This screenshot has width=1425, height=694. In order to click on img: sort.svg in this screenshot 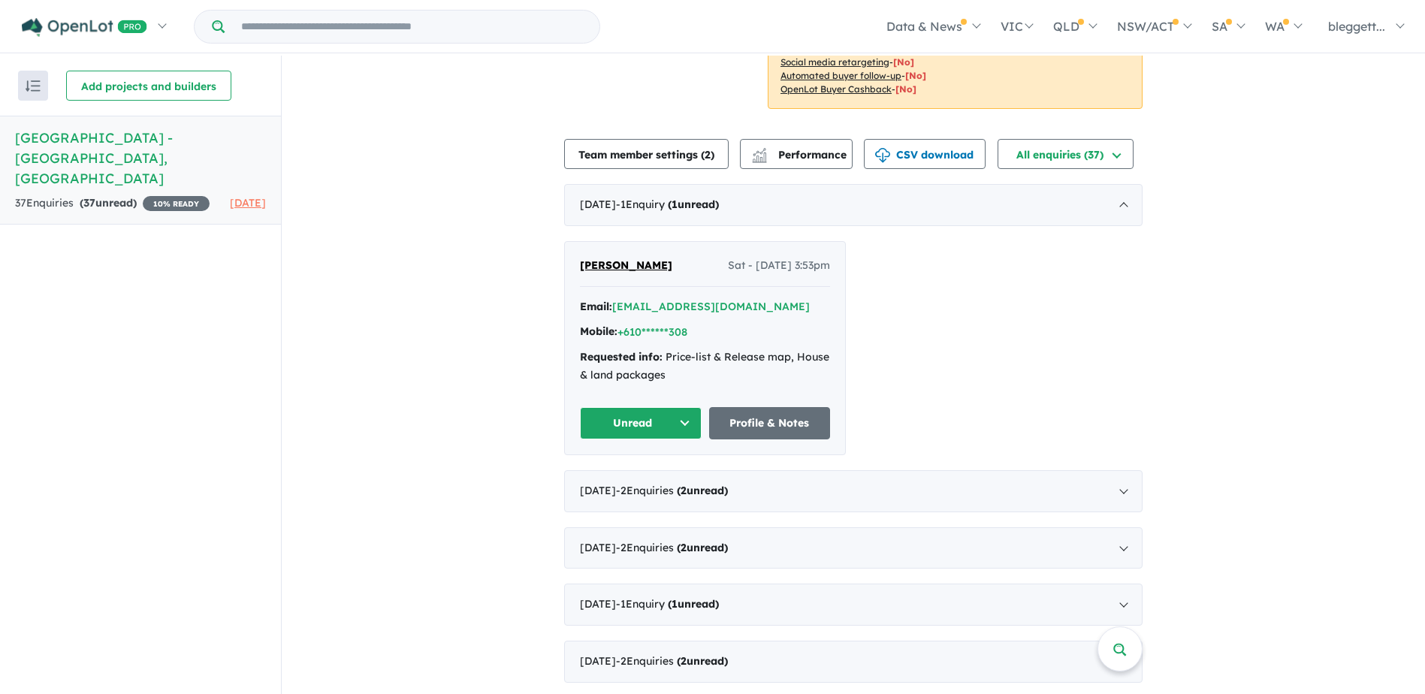, I will do `click(33, 86)`.